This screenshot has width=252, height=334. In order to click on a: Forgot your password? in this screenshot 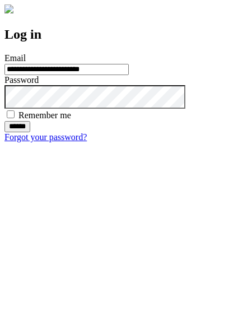, I will do `click(45, 137)`.